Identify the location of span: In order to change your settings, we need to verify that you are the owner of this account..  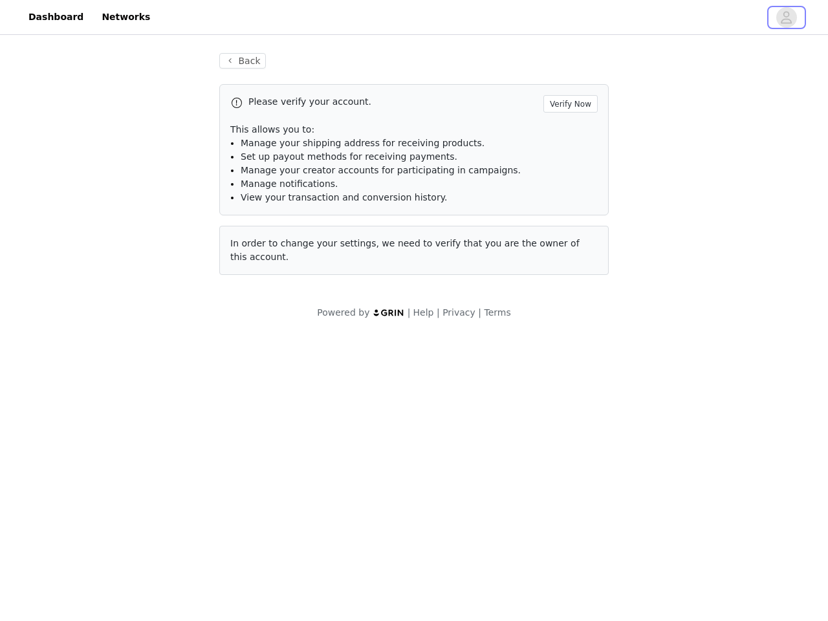
(405, 250).